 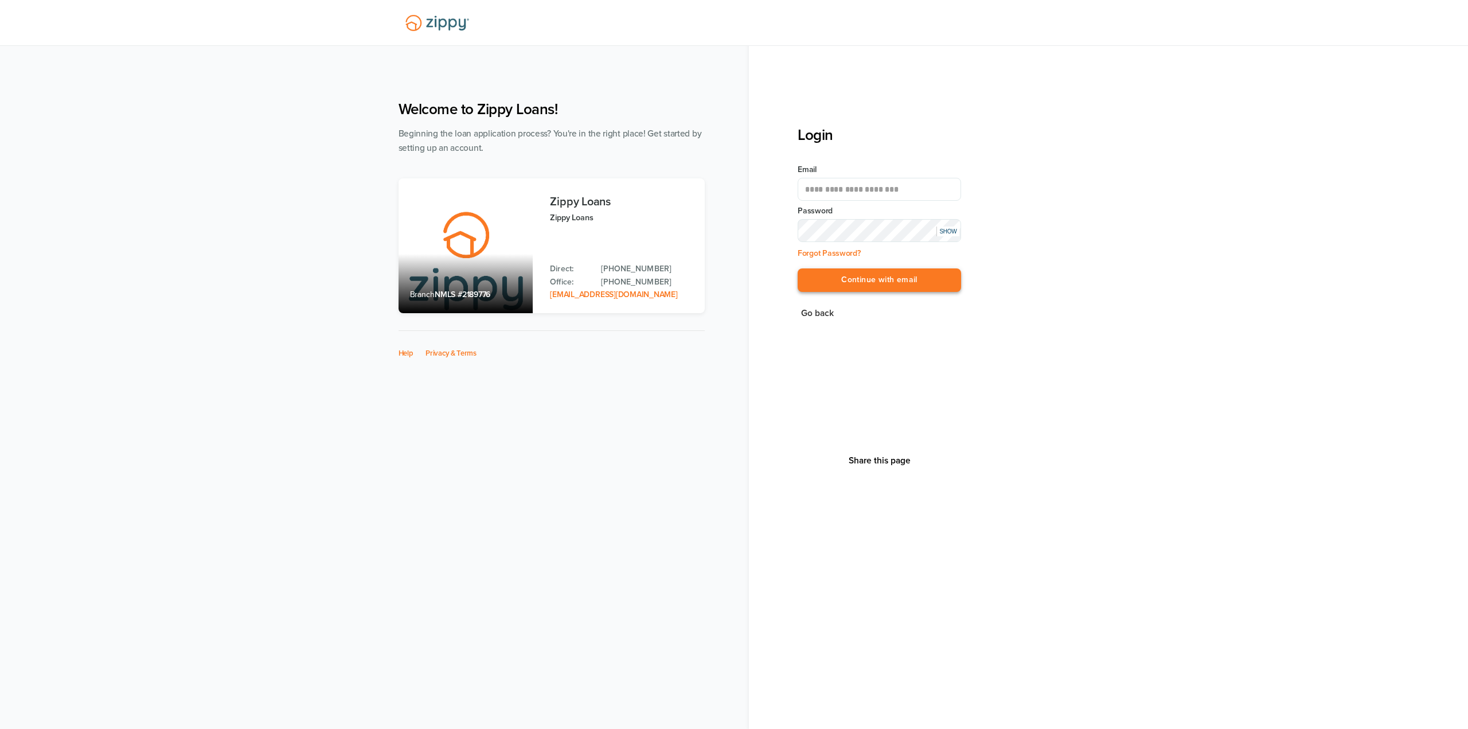 I want to click on h3: Zippy Loans, so click(x=621, y=202).